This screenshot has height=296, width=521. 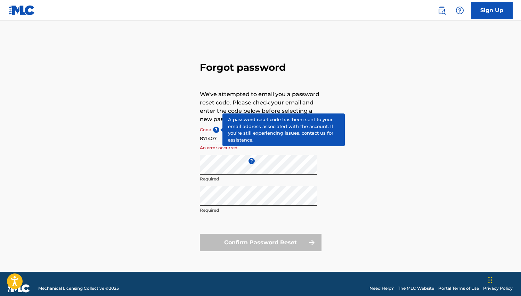 What do you see at coordinates (79, 289) in the screenshot?
I see `span: Mechanical Licensing Collective © 2025` at bounding box center [79, 289].